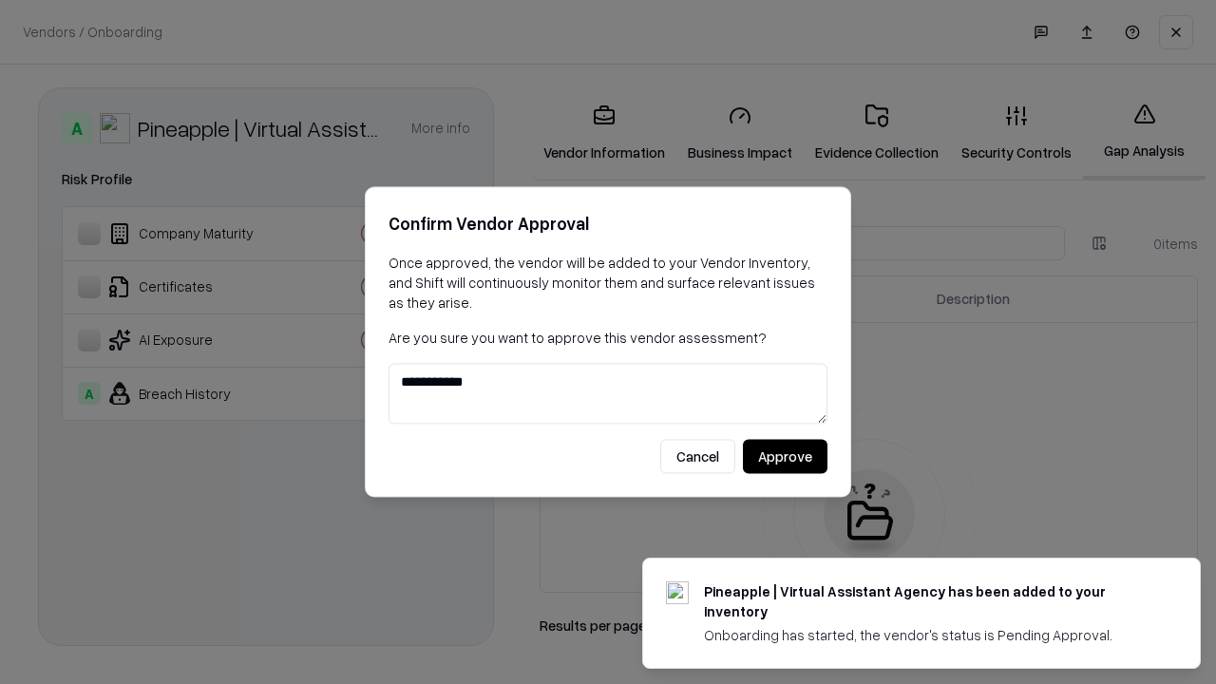 This screenshot has height=684, width=1216. I want to click on button: Cancel, so click(697, 457).